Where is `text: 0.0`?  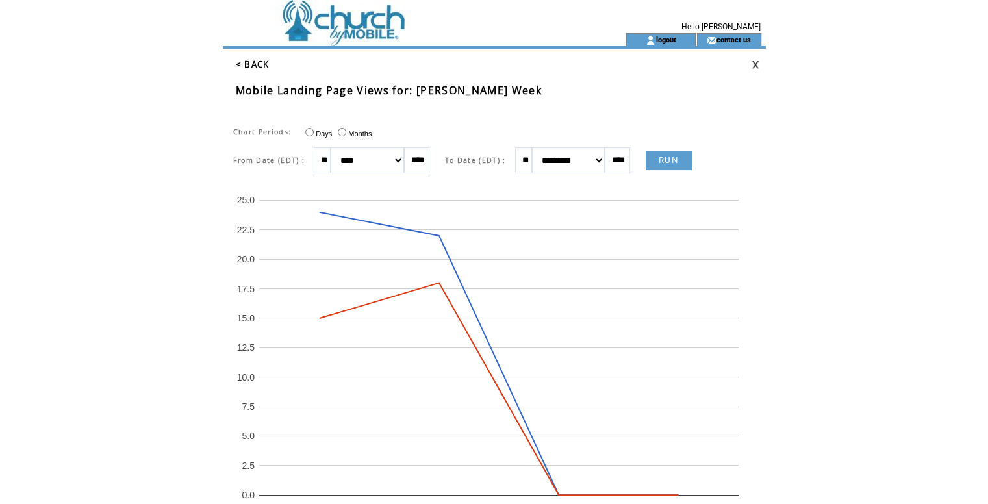 text: 0.0 is located at coordinates (248, 495).